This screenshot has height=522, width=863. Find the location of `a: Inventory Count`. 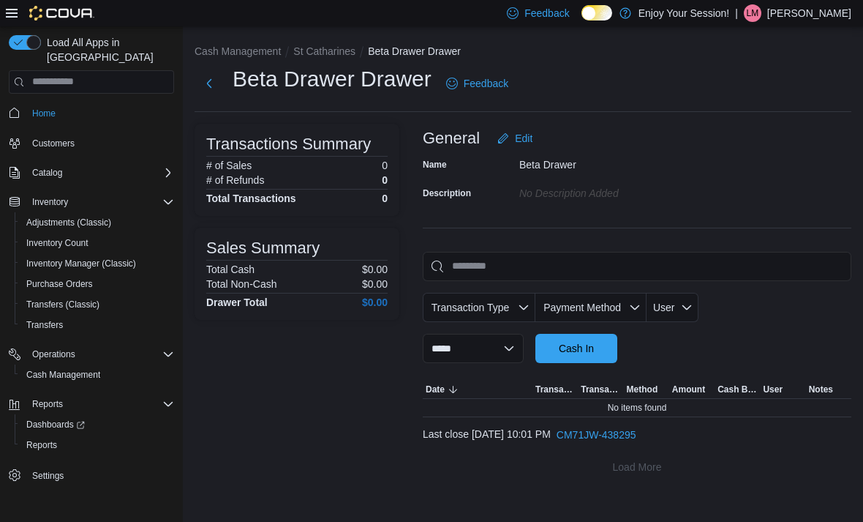

a: Inventory Count is located at coordinates (57, 243).